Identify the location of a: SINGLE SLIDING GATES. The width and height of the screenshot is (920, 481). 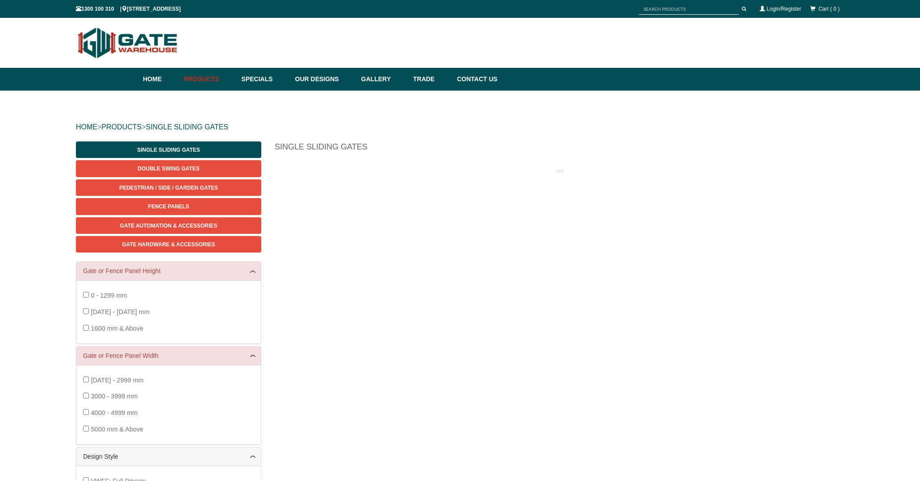
(187, 127).